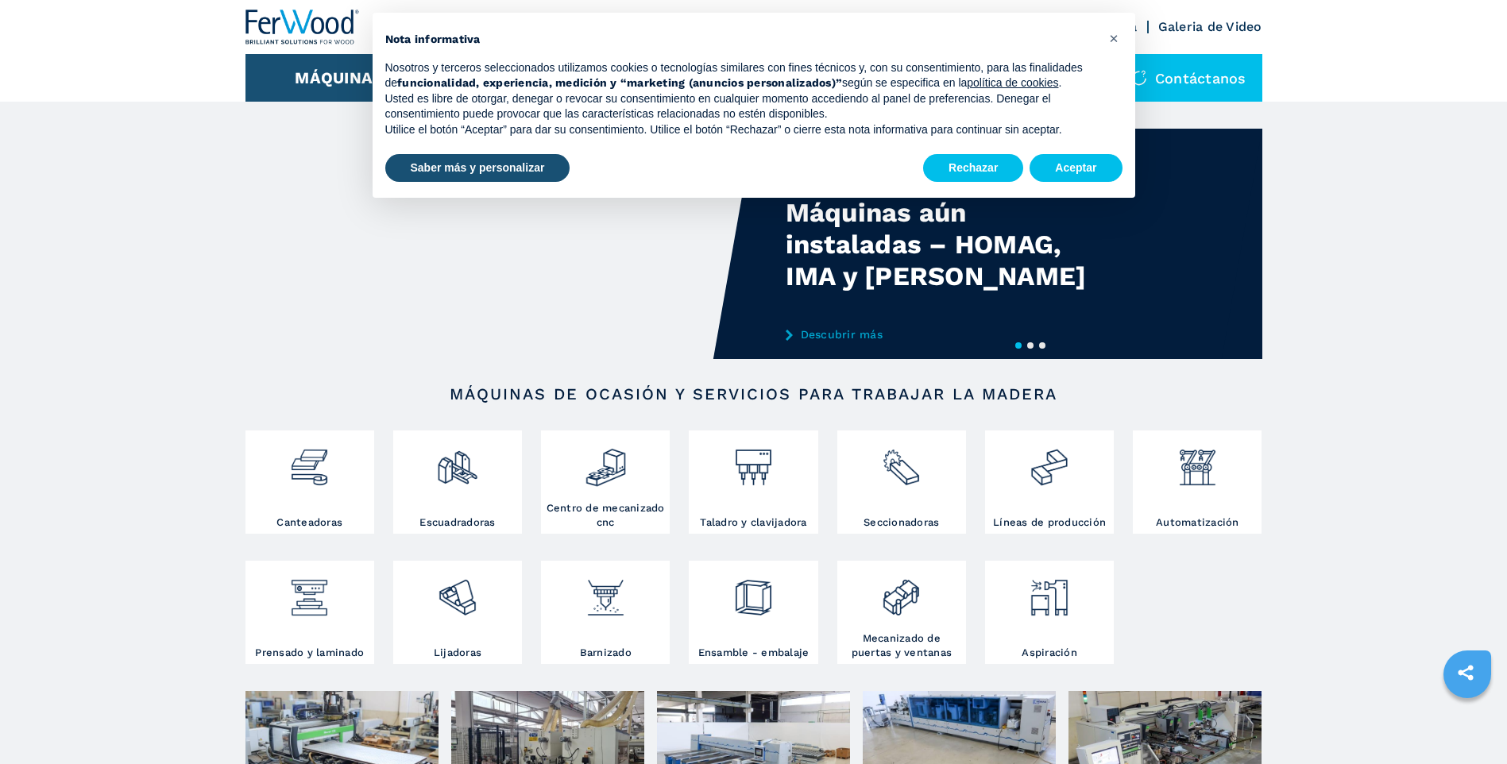 The height and width of the screenshot is (764, 1507). Describe the element at coordinates (1075, 168) in the screenshot. I see `button: Aceptar` at that location.